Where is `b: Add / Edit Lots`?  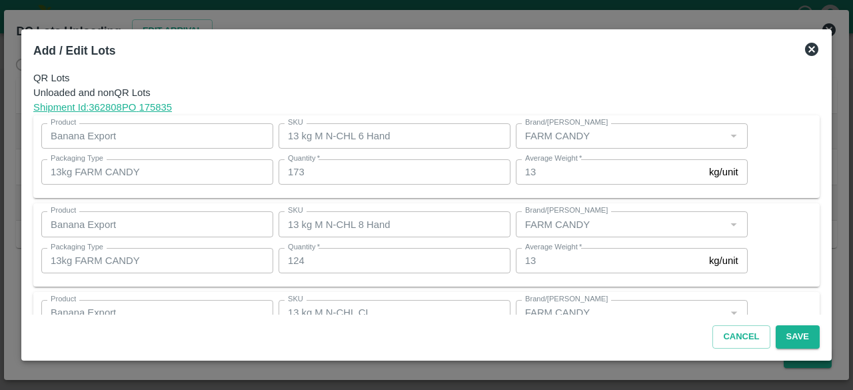 b: Add / Edit Lots is located at coordinates (74, 51).